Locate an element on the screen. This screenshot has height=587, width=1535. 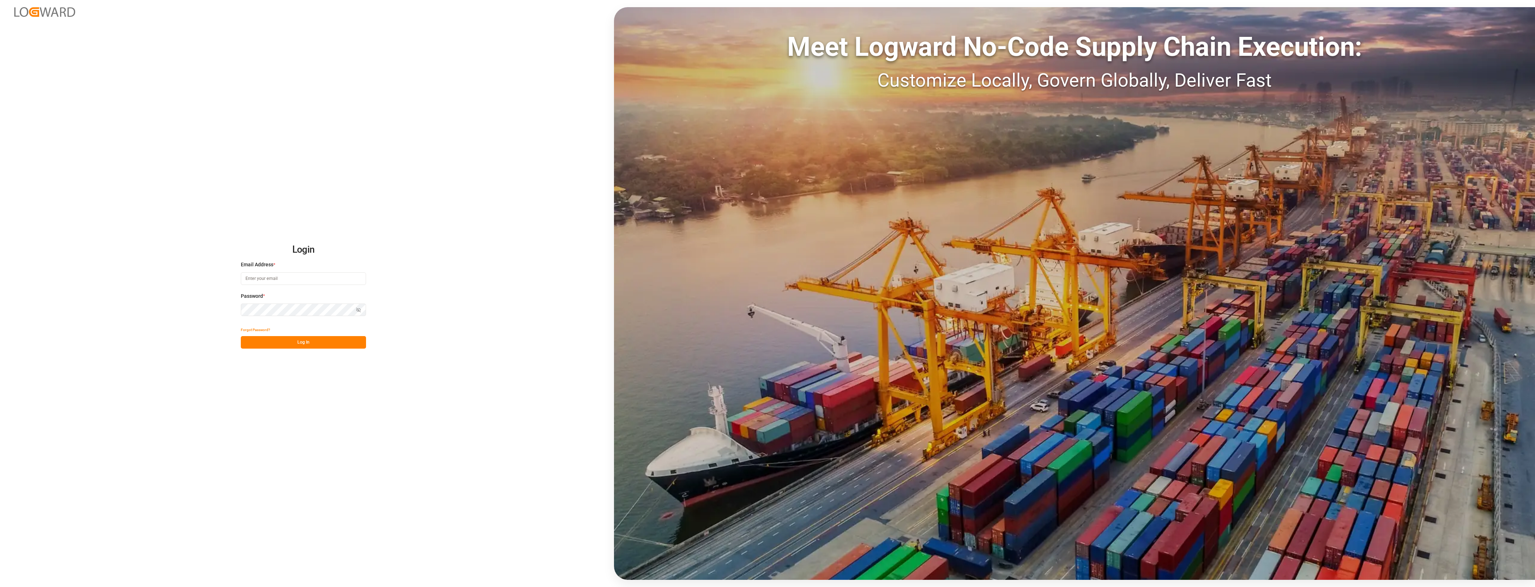
div: Meet Logward No-Code Supply Chain Execution: is located at coordinates (1075, 47).